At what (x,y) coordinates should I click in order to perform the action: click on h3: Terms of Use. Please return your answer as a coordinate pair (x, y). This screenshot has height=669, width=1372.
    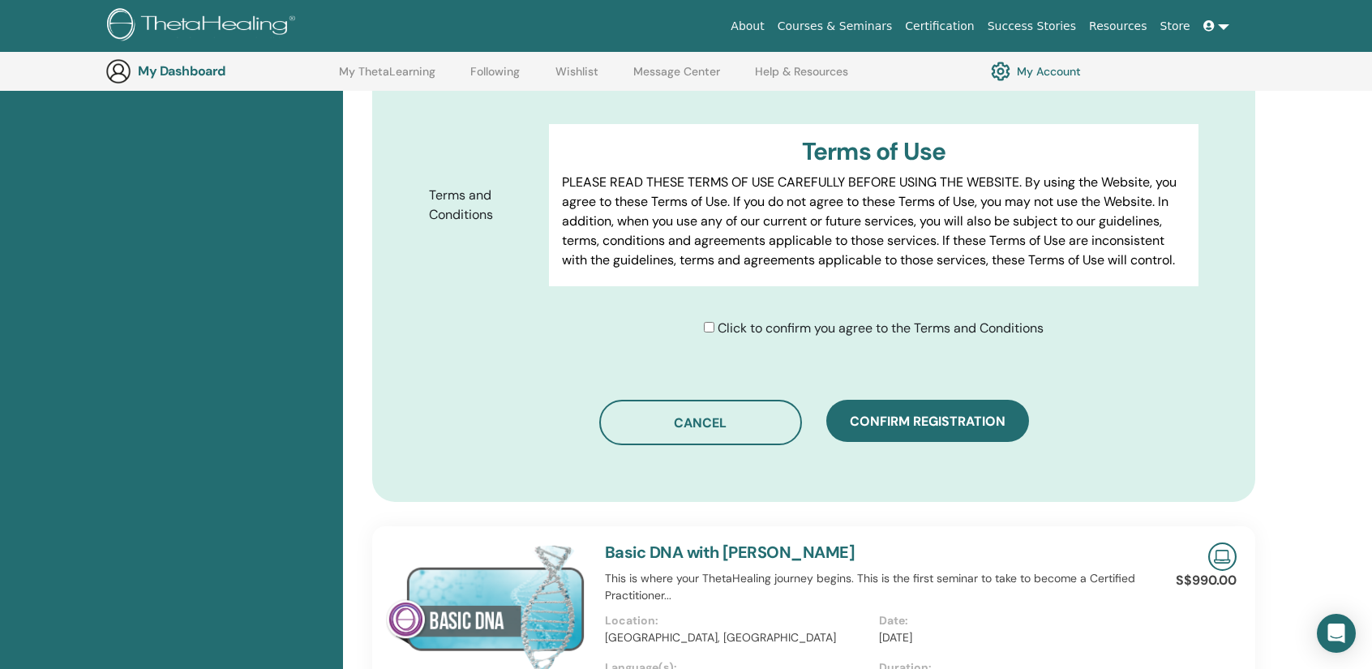
    Looking at the image, I should click on (873, 152).